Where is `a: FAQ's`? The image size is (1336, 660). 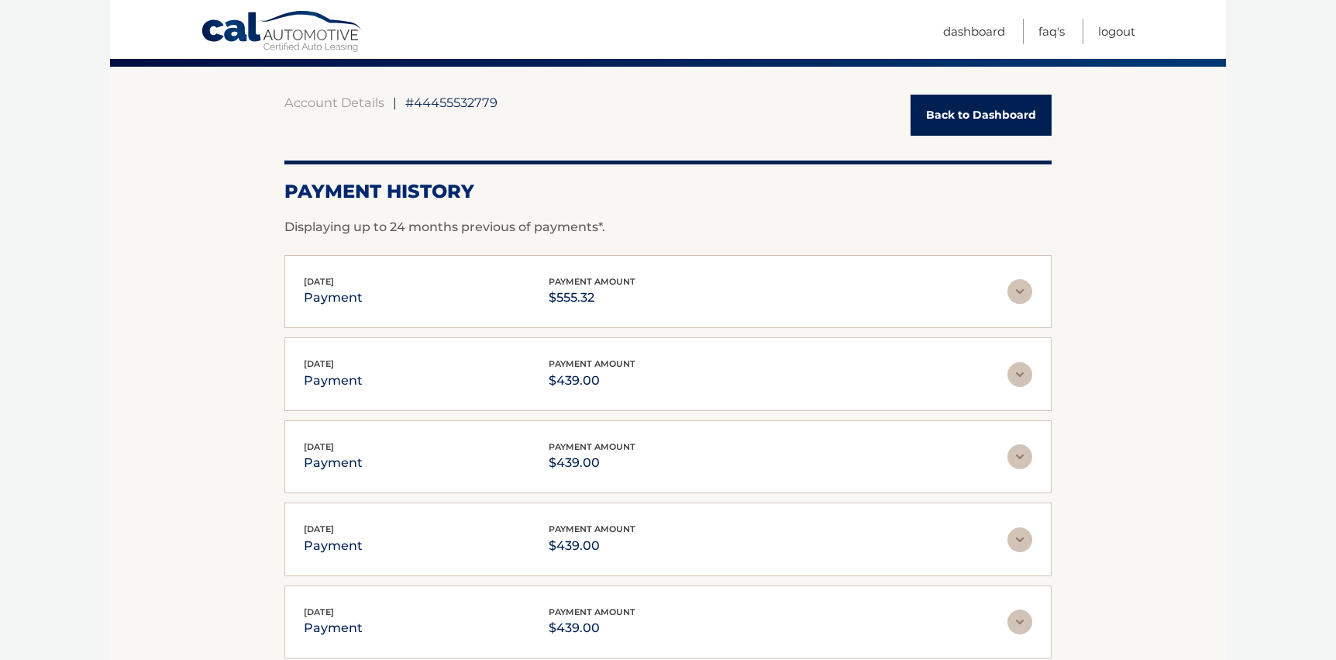
a: FAQ's is located at coordinates (1052, 31).